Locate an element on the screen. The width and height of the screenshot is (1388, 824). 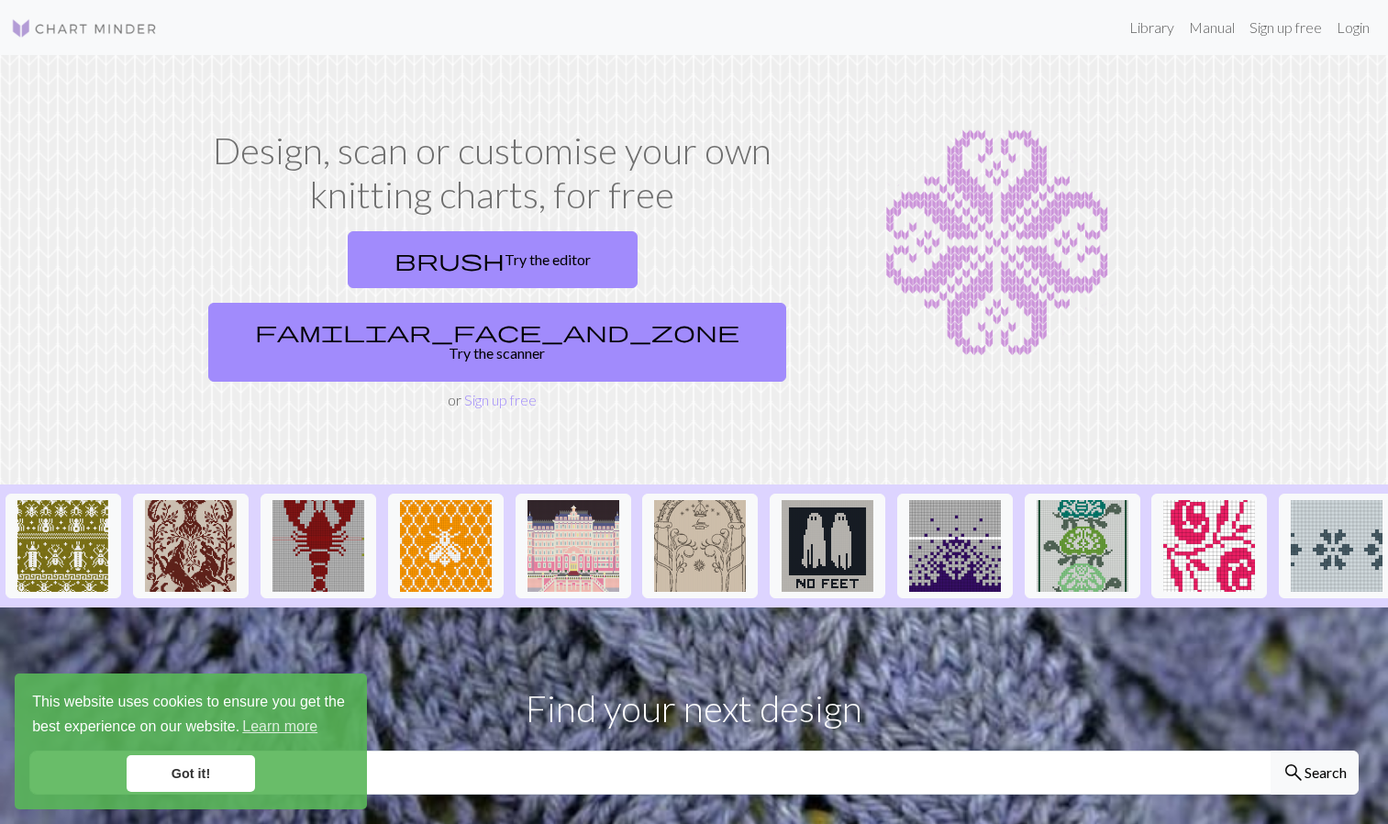
a: Copy of Grand-Budapest-Hotel-Exterior.jpg is located at coordinates (573, 543).